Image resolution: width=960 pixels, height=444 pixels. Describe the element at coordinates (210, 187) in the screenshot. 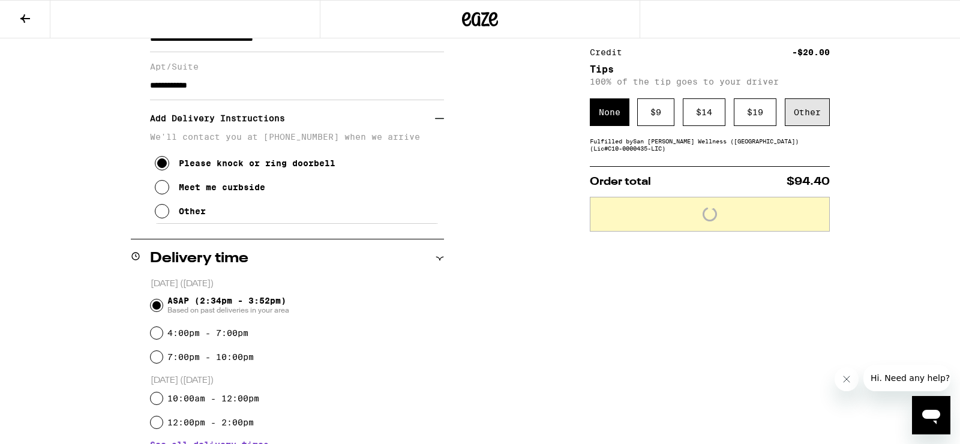

I see `button: Meet me curbside` at that location.